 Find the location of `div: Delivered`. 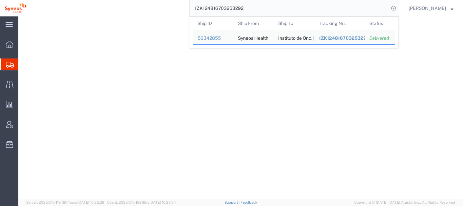

div: Delivered is located at coordinates (380, 38).